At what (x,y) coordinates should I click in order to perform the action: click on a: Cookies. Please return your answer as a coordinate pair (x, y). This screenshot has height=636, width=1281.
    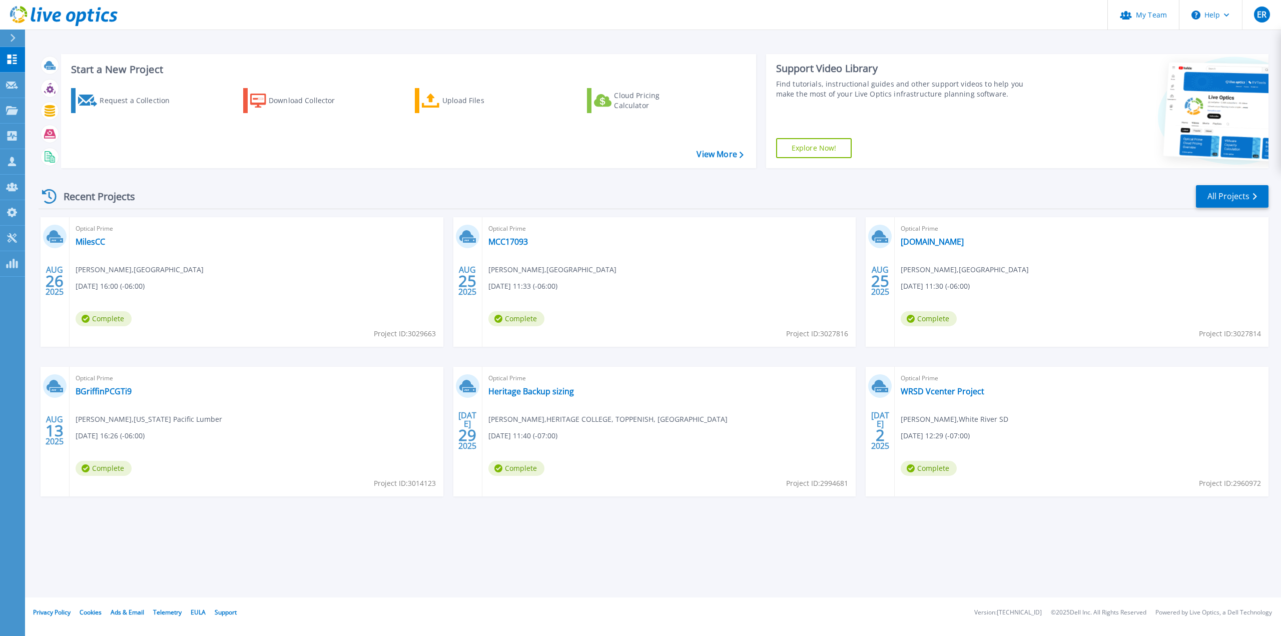
    Looking at the image, I should click on (91, 612).